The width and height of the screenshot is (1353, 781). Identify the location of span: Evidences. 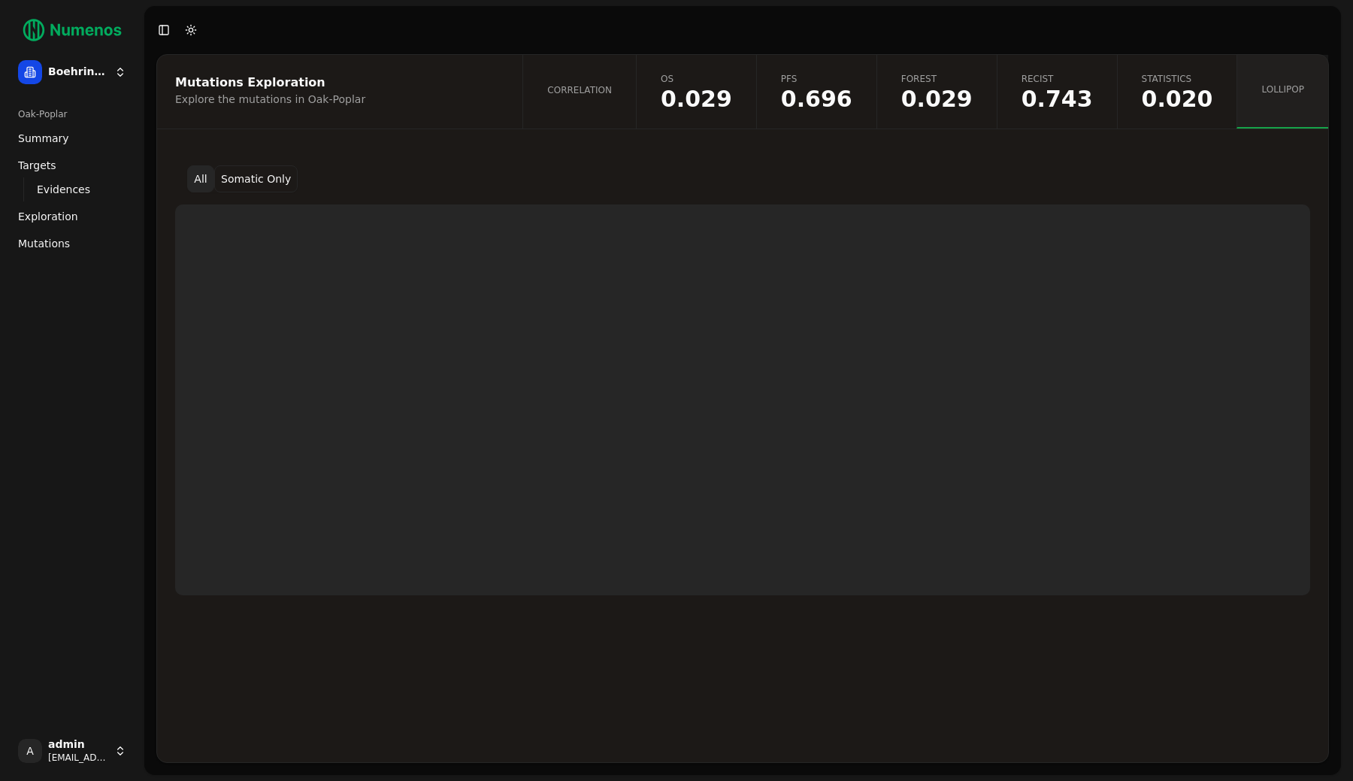
(63, 189).